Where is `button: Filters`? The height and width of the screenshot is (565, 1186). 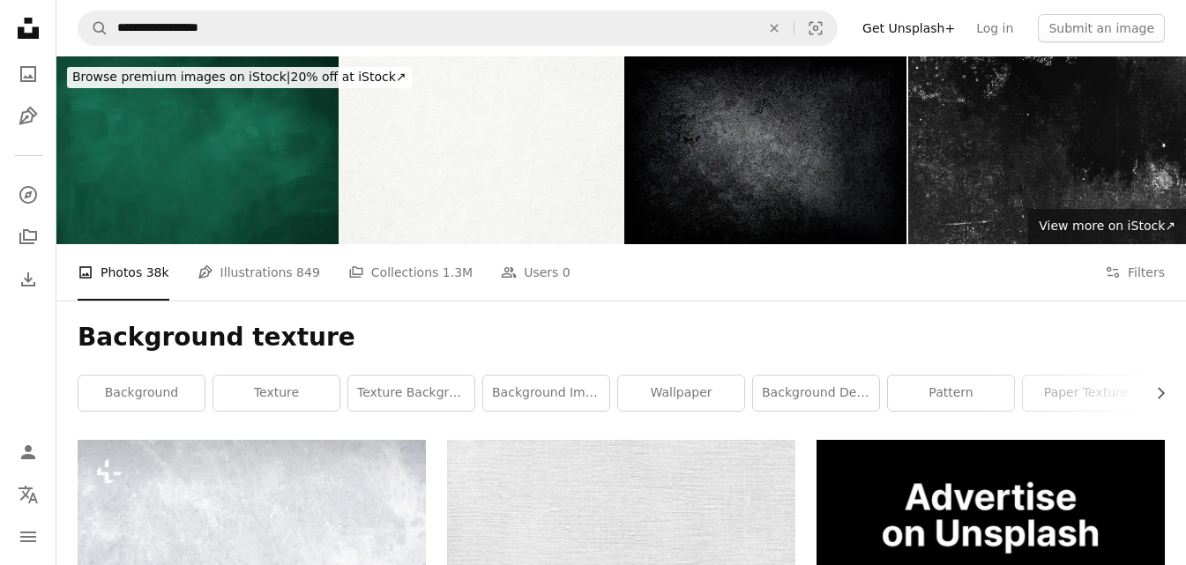
button: Filters is located at coordinates (1134, 272).